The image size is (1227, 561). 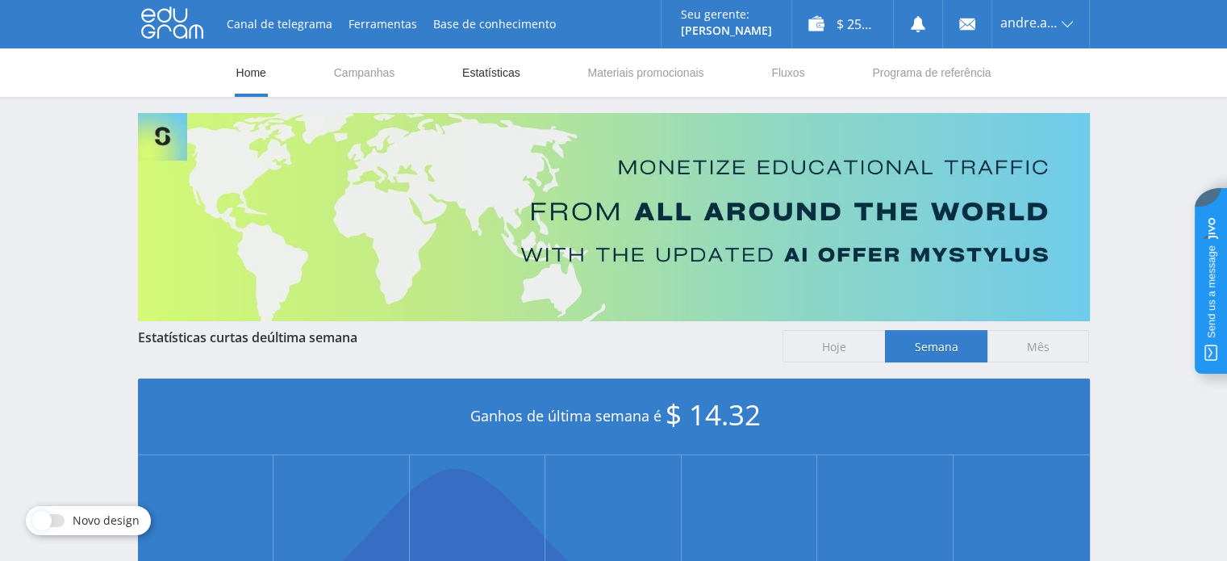 I want to click on img: Banner, so click(x=614, y=217).